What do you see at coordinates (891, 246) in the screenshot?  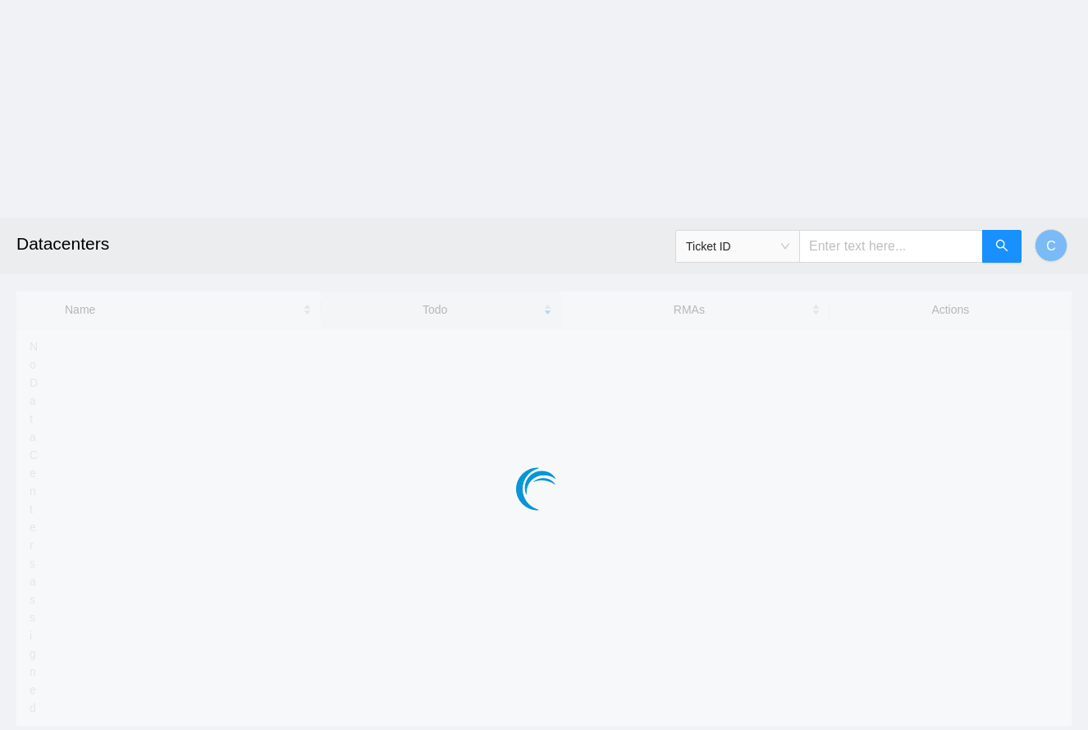 I see `input: Enter text here...` at bounding box center [891, 246].